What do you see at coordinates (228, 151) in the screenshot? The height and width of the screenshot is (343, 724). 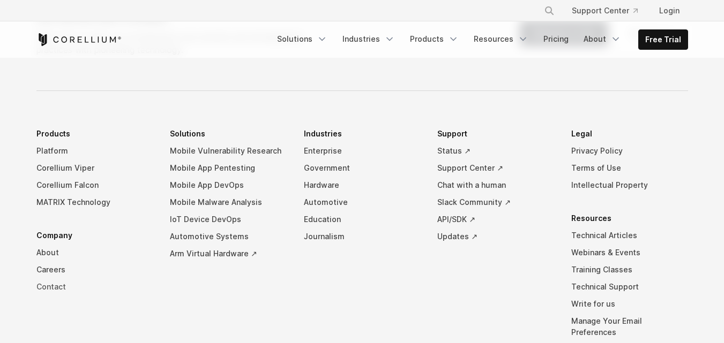 I see `a: Mobile Vulnerability Research` at bounding box center [228, 151].